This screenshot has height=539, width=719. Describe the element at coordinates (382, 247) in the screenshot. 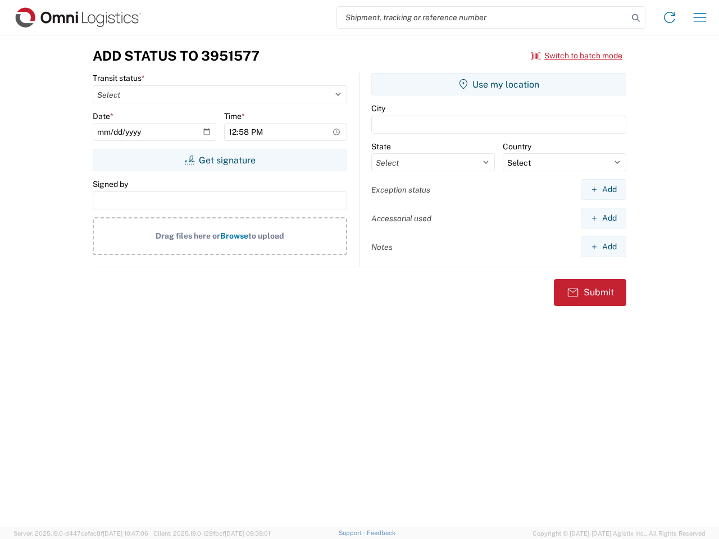

I see `label: Notes` at that location.